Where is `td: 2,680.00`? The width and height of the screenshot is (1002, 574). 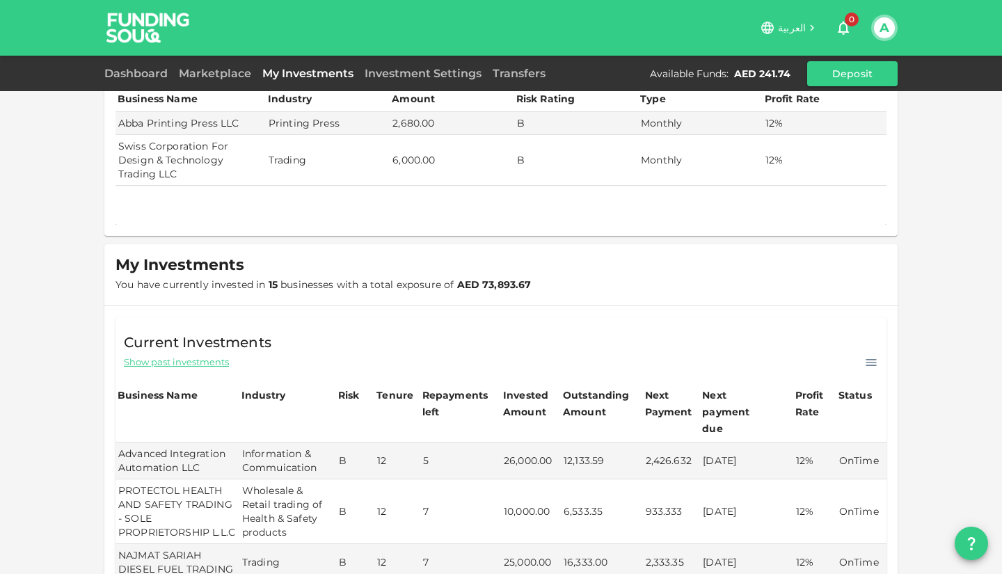 td: 2,680.00 is located at coordinates (452, 123).